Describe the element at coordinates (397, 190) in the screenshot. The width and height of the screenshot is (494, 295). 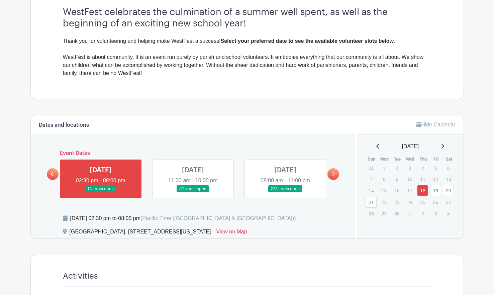
I see `p: 16` at that location.